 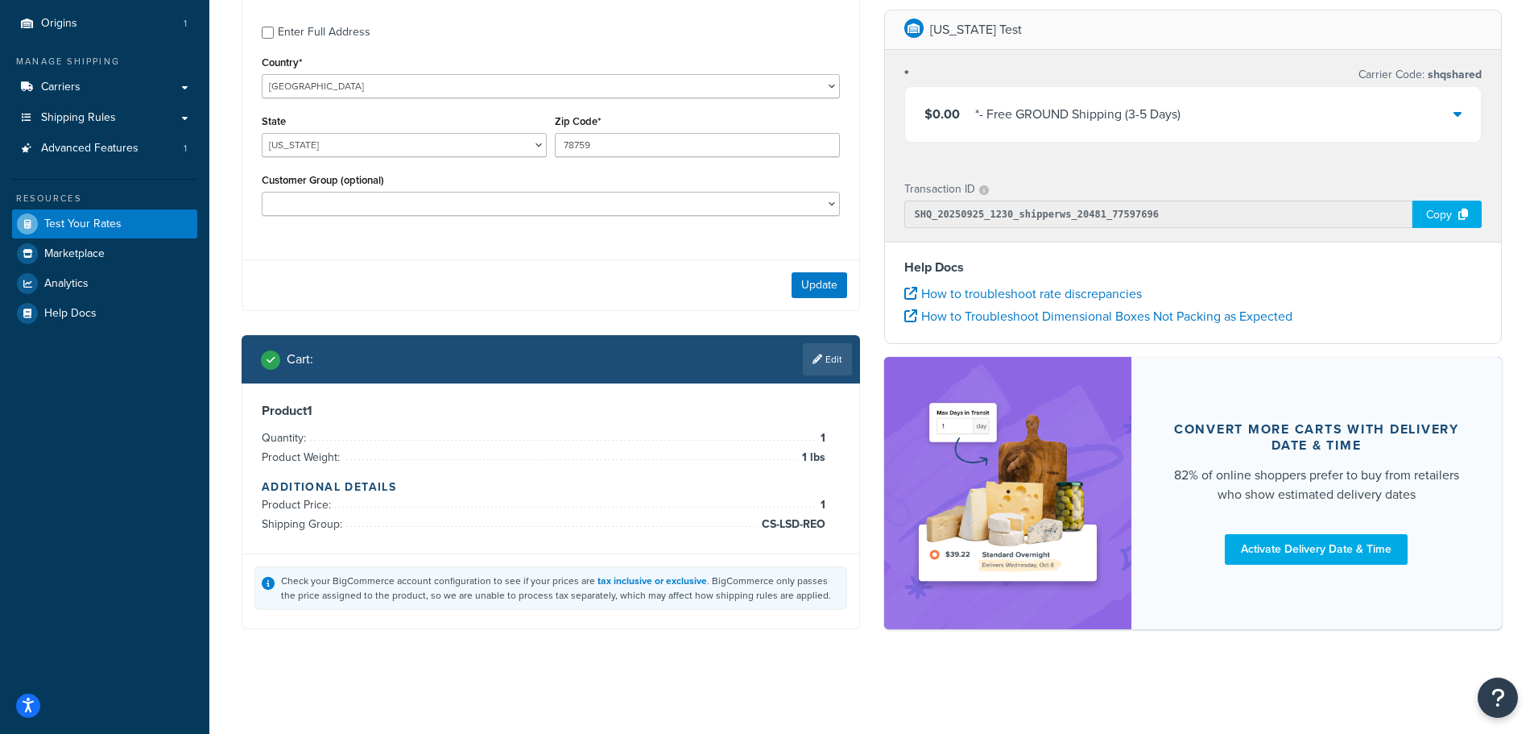 I want to click on span: Product Price:, so click(x=298, y=504).